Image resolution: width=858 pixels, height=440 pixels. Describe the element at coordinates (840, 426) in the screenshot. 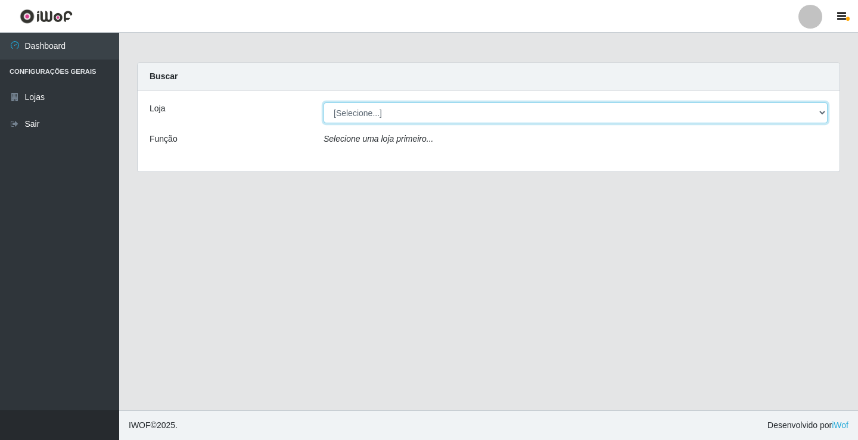

I see `a: iWof` at that location.